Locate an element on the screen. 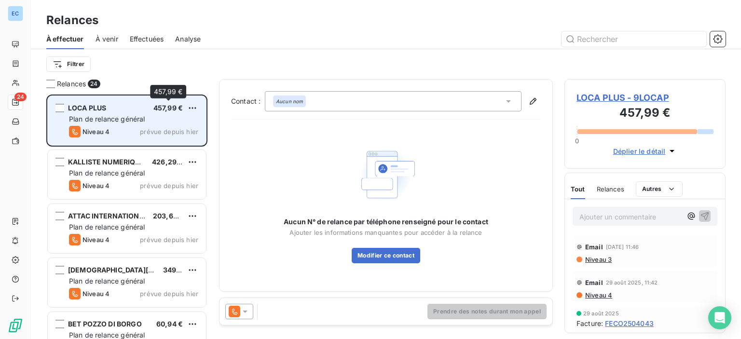 Image resolution: width=741 pixels, height=339 pixels. span: KALLISTE NUMERIQUE is located at coordinates (106, 162).